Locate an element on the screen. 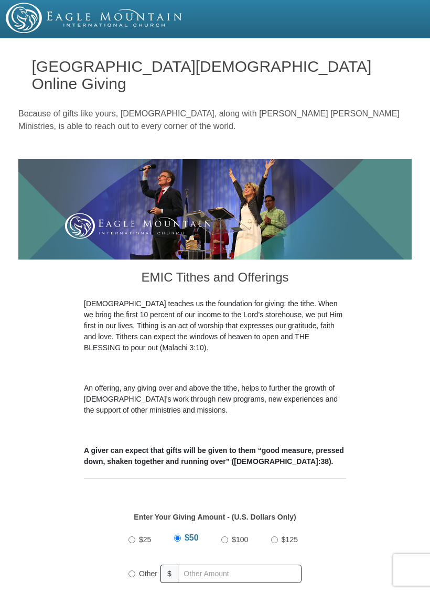  span: $25 is located at coordinates (145, 539).